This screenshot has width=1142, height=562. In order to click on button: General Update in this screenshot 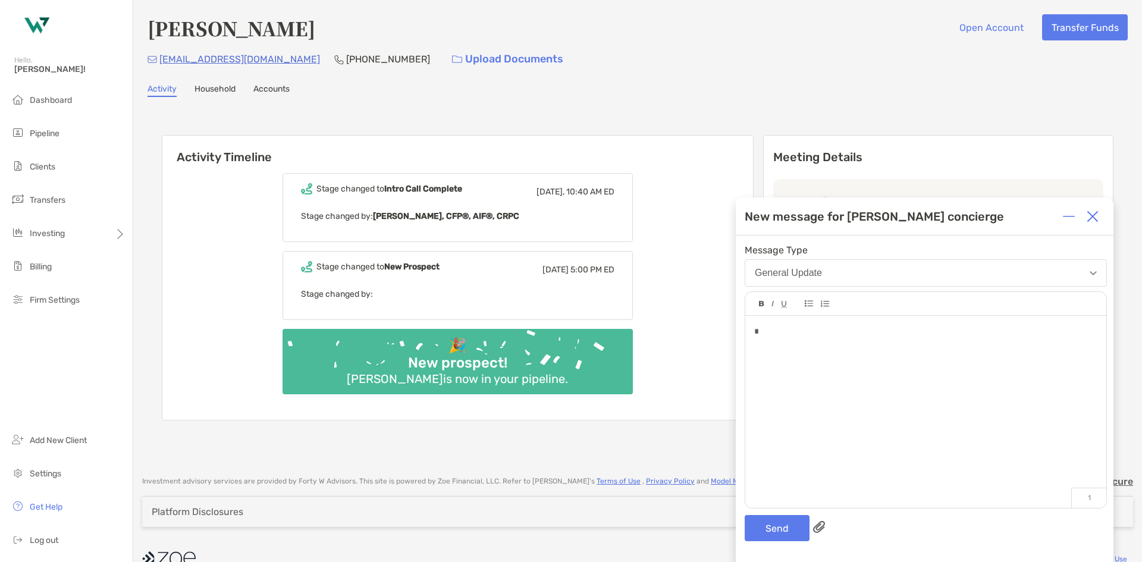, I will do `click(925, 273)`.